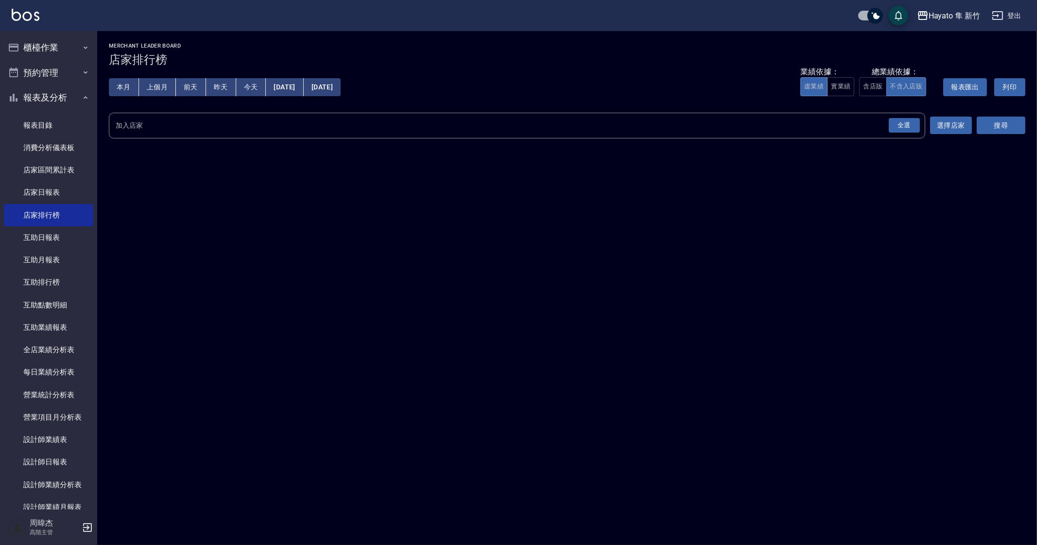 Image resolution: width=1037 pixels, height=545 pixels. Describe the element at coordinates (49, 507) in the screenshot. I see `a: 設計師業績月報表` at that location.